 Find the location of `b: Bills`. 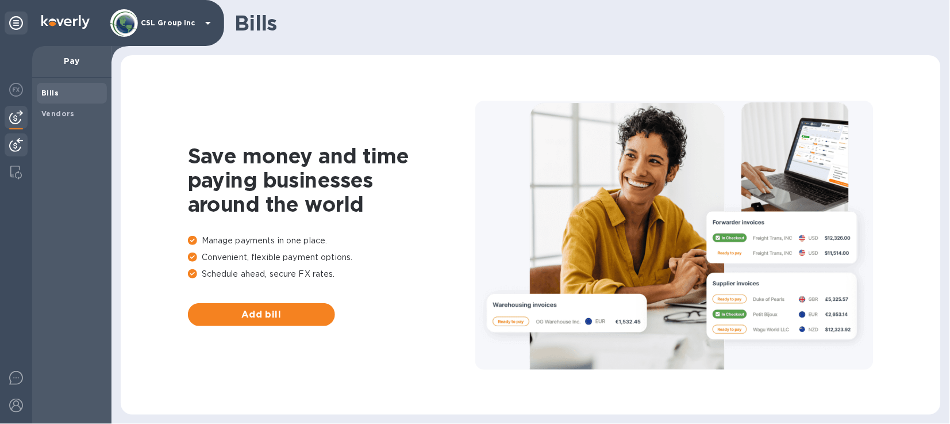

b: Bills is located at coordinates (50, 93).